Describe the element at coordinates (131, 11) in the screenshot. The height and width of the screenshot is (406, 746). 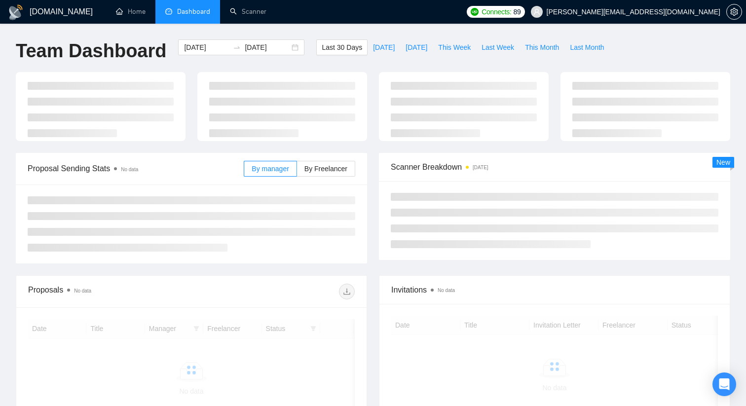
I see `a: homeHome` at that location.